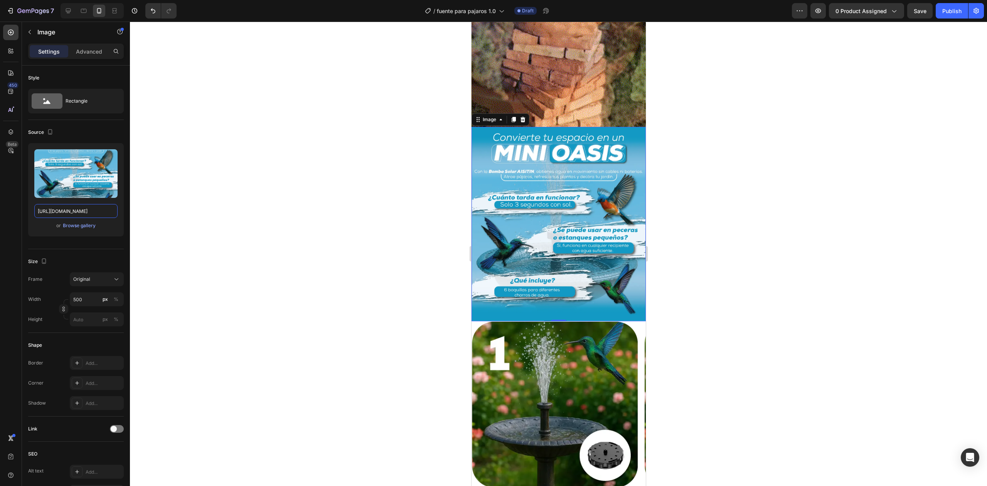 This screenshot has height=486, width=987. What do you see at coordinates (30, 11) in the screenshot?
I see `button: 7` at bounding box center [30, 11].